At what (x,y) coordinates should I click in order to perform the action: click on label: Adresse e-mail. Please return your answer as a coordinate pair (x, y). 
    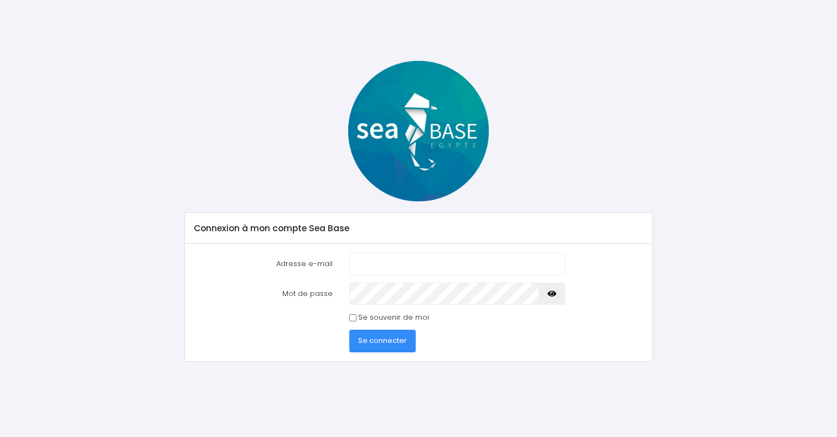
    Looking at the image, I should click on (263, 264).